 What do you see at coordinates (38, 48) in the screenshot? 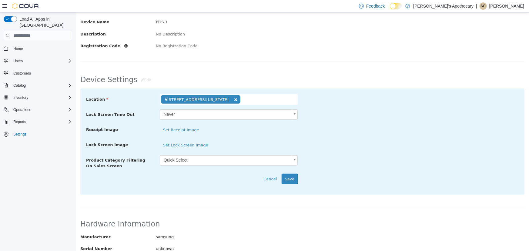
I see `button: Home` at bounding box center [38, 48].